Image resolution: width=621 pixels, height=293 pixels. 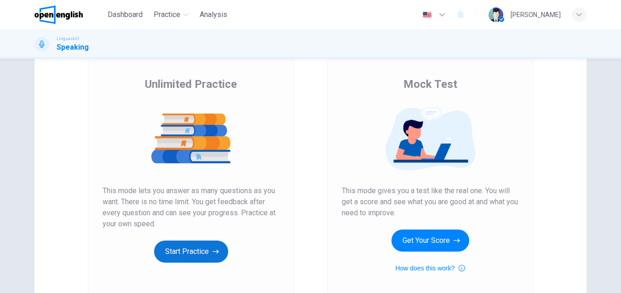 What do you see at coordinates (430, 241) in the screenshot?
I see `button: Get Your Score` at bounding box center [430, 241].